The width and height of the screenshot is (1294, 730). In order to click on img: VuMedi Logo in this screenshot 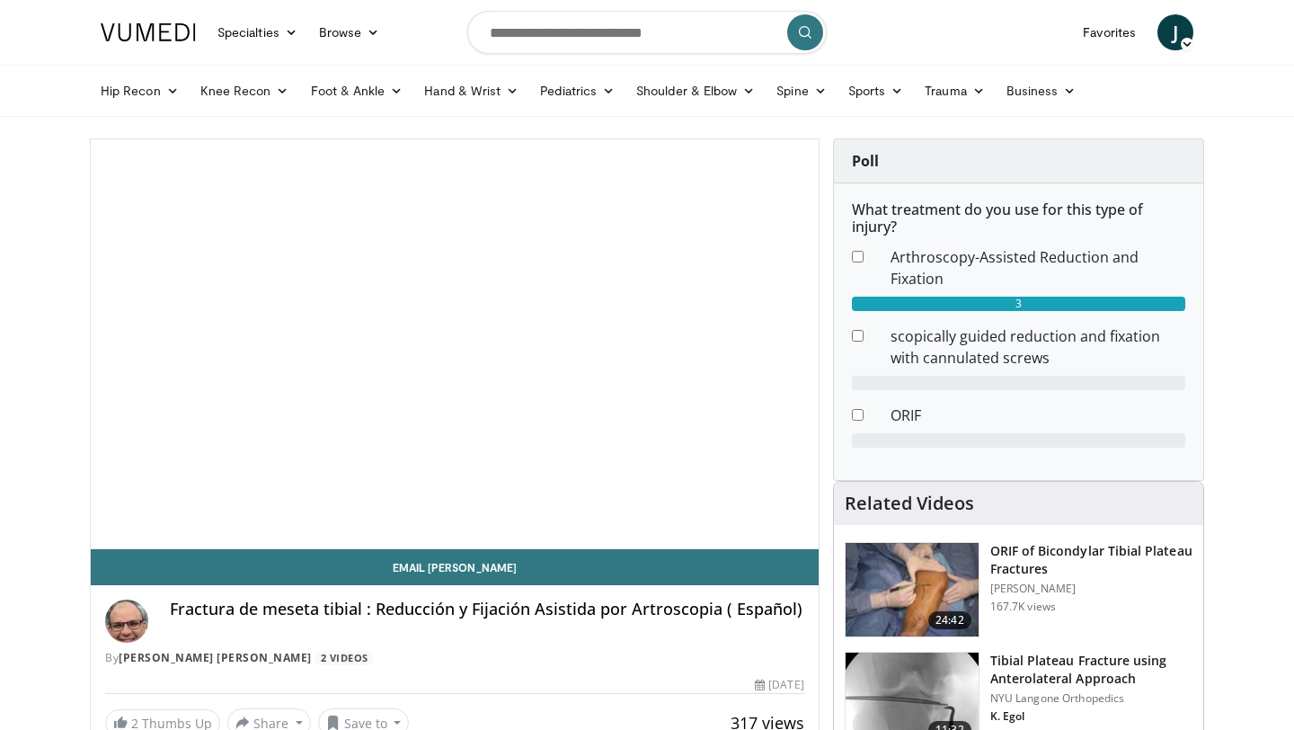, I will do `click(148, 32)`.